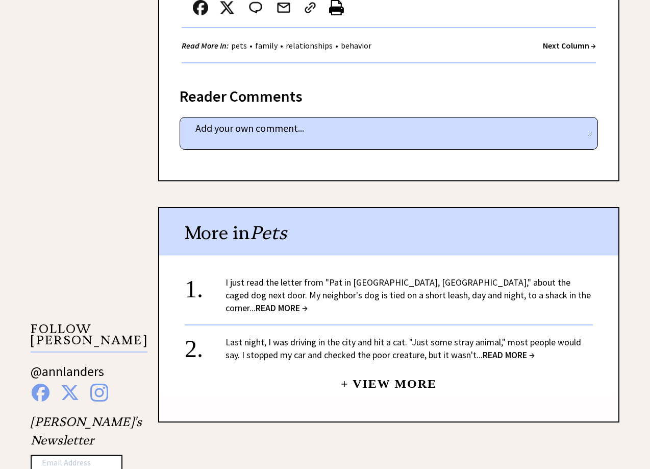  What do you see at coordinates (268, 232) in the screenshot?
I see `span: Pets` at bounding box center [268, 232].